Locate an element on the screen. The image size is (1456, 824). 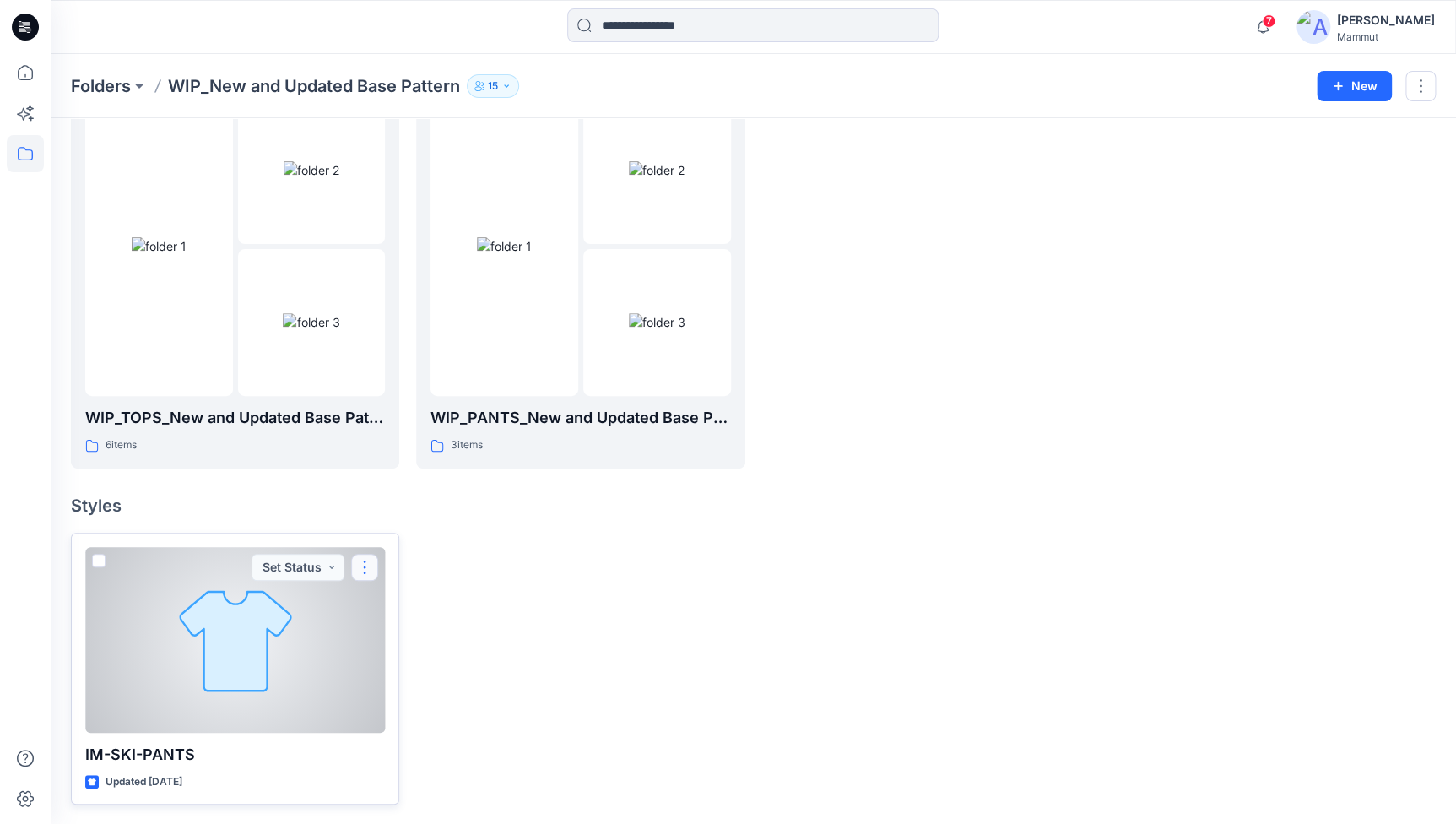
p: 15 is located at coordinates (493, 86).